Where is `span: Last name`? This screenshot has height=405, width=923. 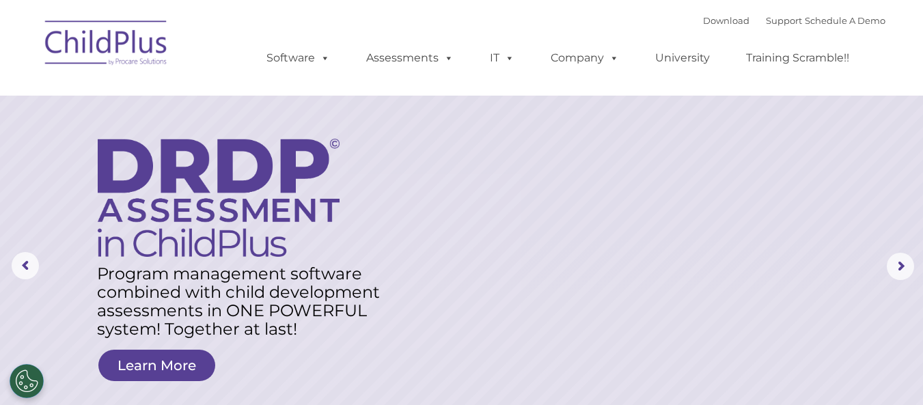
span: Last name is located at coordinates (211, 95).